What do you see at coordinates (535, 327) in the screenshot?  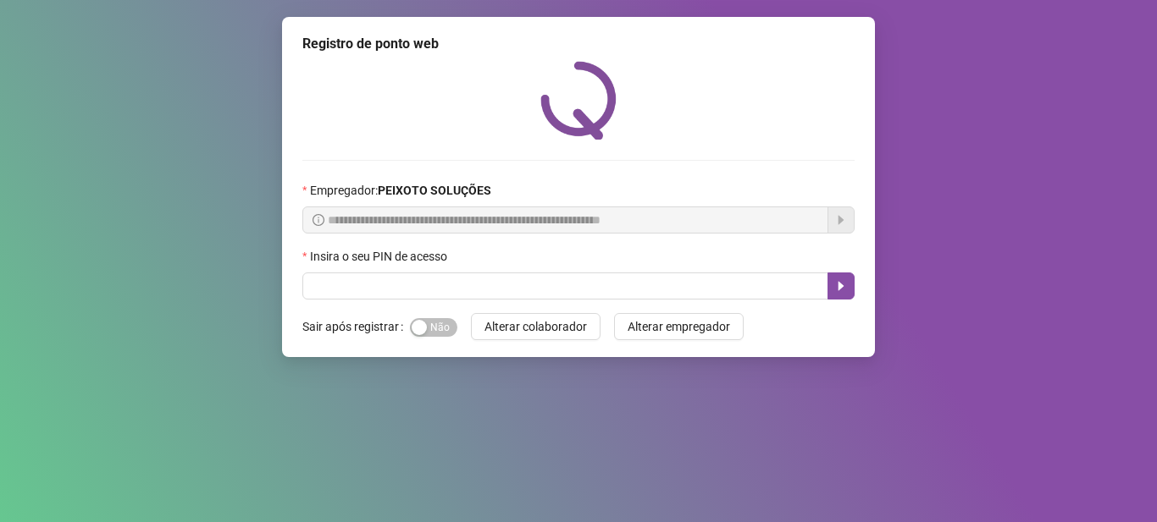 I see `span: Alterar colaborador` at bounding box center [535, 327].